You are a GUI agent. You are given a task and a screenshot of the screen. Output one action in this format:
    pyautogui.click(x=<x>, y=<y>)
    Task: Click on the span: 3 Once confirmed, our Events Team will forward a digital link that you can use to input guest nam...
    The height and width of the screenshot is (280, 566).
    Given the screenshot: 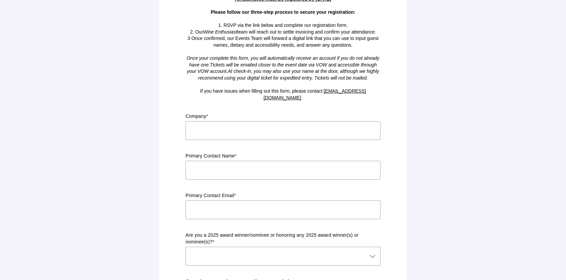 What is the action you would take?
    pyautogui.click(x=283, y=42)
    